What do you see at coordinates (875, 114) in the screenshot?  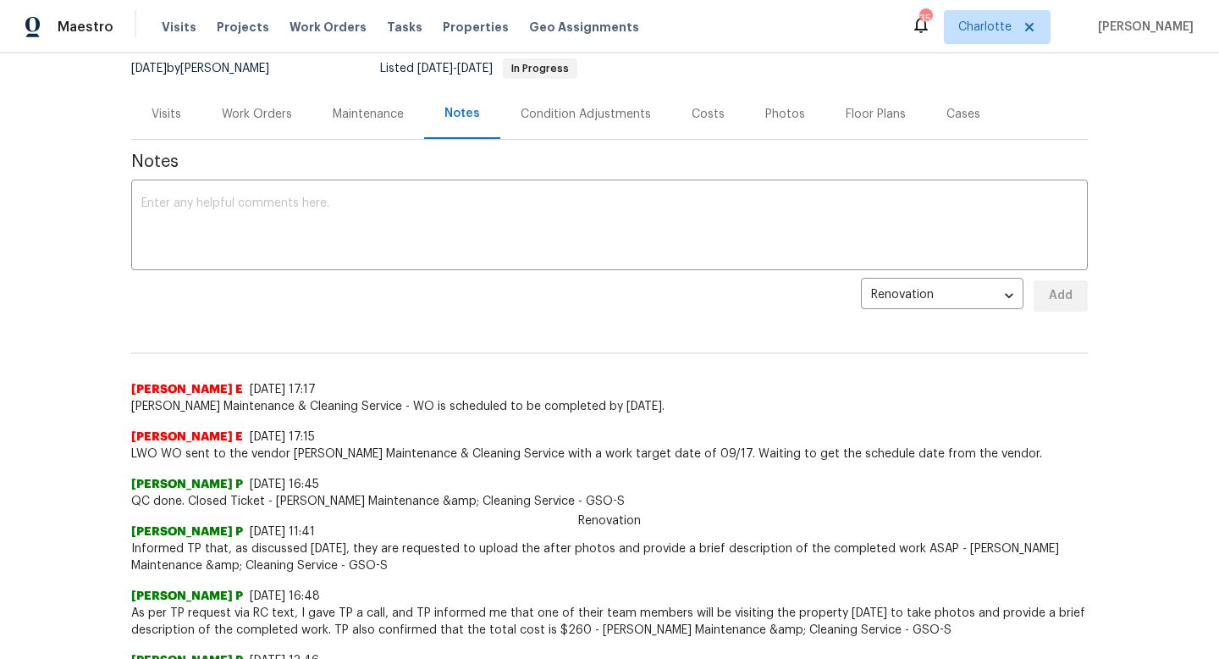 I see `div: Floor Plans` at bounding box center [875, 114].